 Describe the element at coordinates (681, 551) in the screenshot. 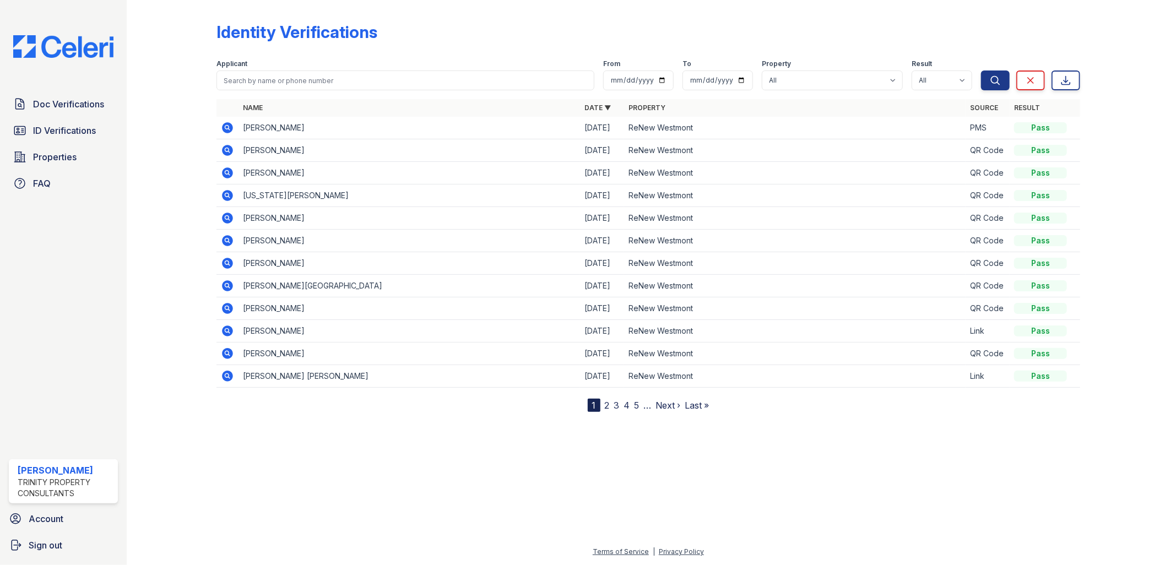

I see `a: Privacy Policy` at that location.